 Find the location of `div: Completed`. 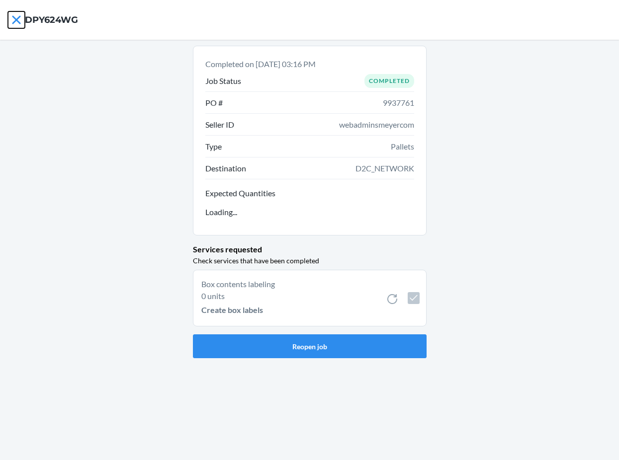

div: Completed is located at coordinates (389, 81).